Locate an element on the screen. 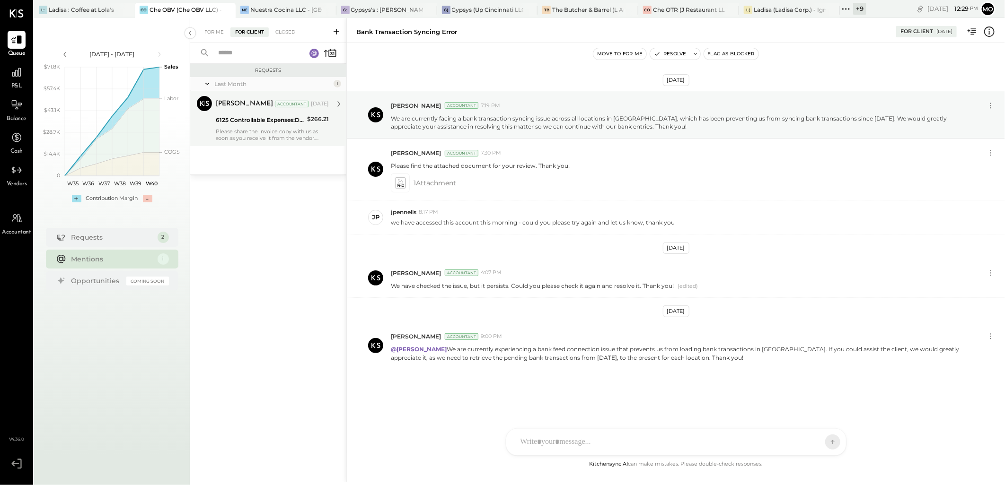 Image resolution: width=1005 pixels, height=485 pixels. button: Flag as Blocker is located at coordinates (731, 54).